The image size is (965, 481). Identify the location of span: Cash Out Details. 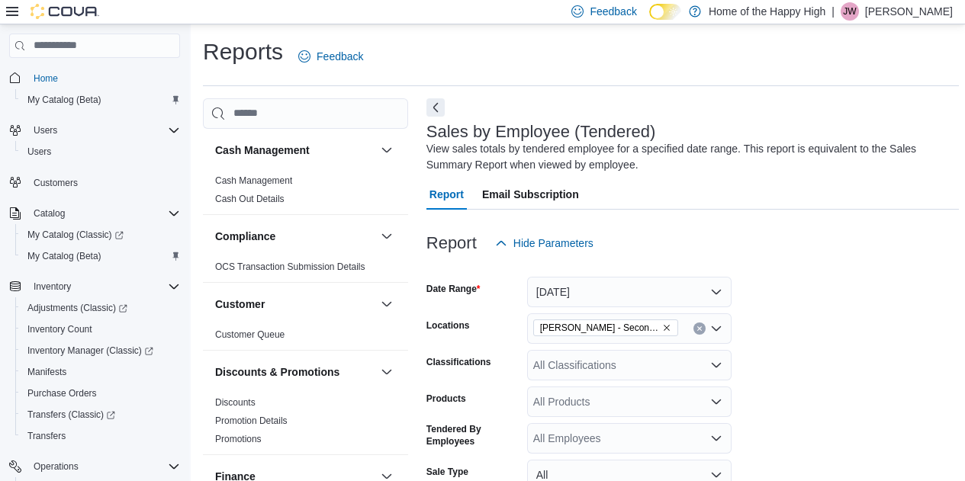
(250, 199).